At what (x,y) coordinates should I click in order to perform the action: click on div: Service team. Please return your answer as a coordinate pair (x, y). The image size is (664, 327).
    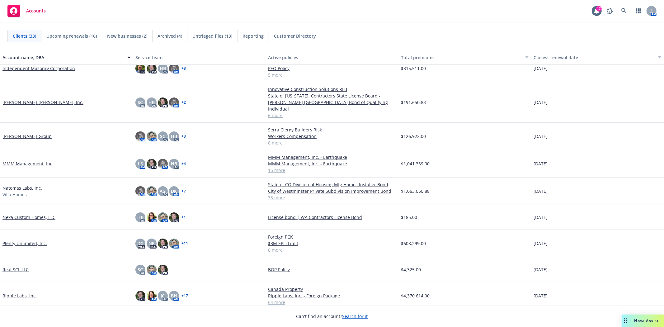
    Looking at the image, I should click on (199, 57).